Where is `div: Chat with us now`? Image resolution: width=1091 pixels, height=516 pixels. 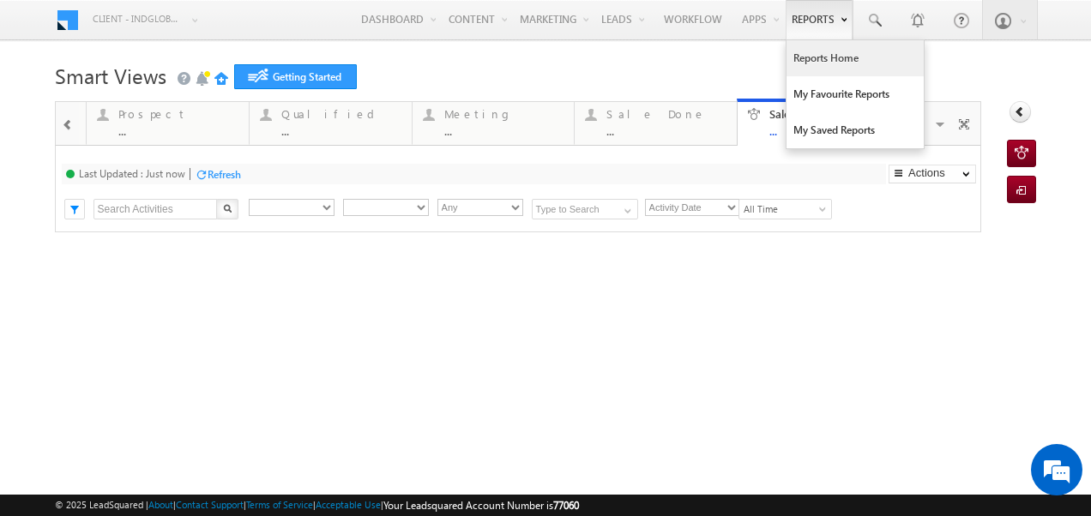
div: Chat with us now is located at coordinates (189, 101).